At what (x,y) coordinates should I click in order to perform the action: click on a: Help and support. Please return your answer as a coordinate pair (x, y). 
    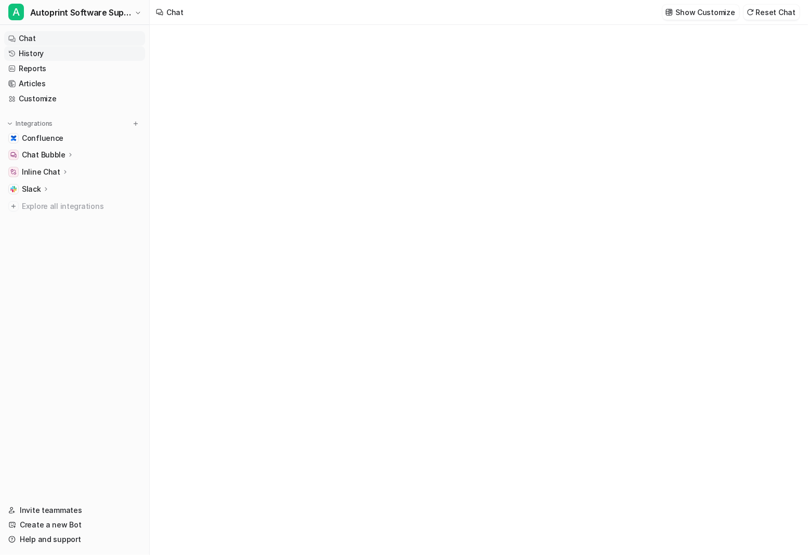
    Looking at the image, I should click on (74, 540).